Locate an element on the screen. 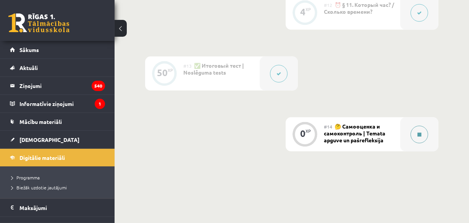 The height and width of the screenshot is (223, 469). span: Sākums is located at coordinates (29, 50).